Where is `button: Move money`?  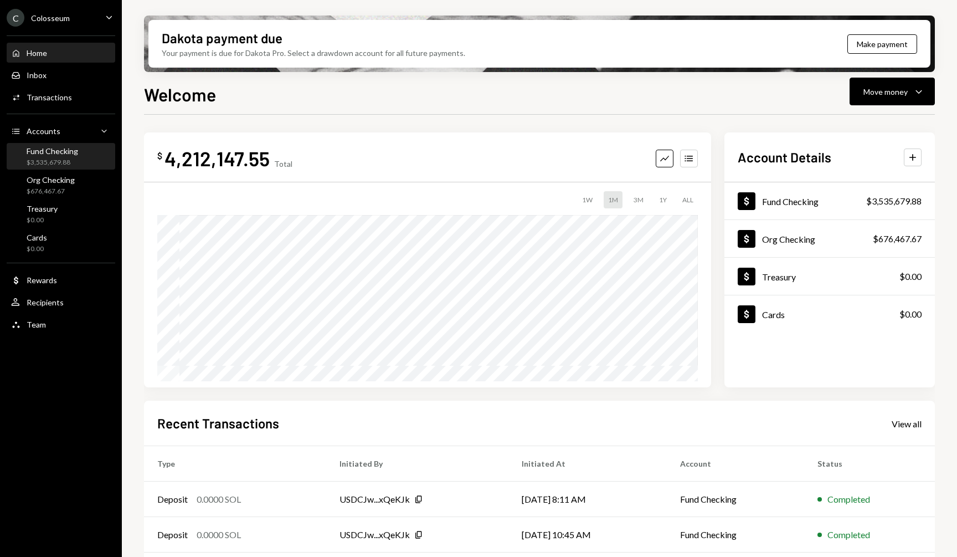 button: Move money is located at coordinates (892, 91).